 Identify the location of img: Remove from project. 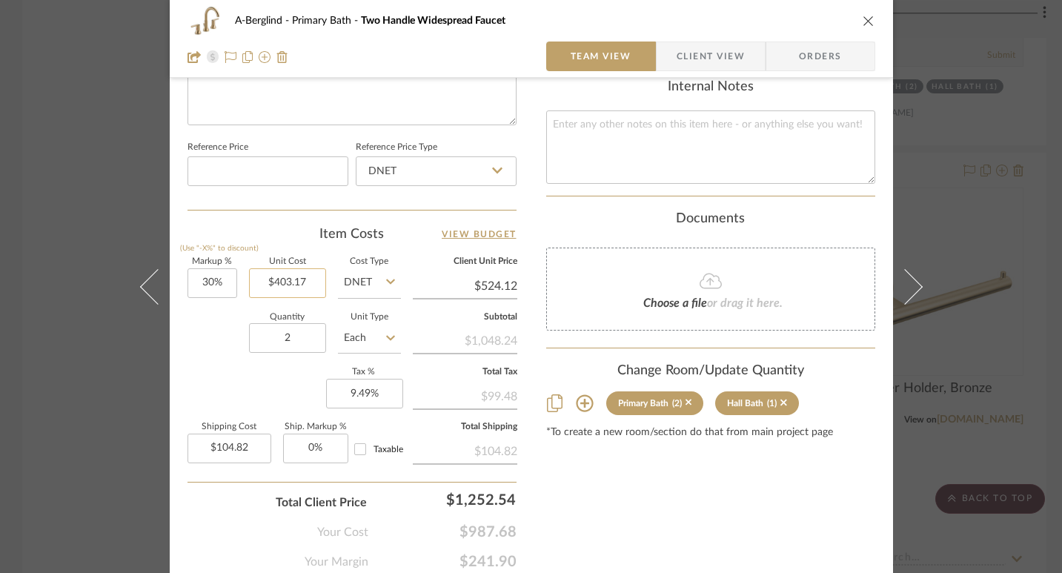
(282, 57).